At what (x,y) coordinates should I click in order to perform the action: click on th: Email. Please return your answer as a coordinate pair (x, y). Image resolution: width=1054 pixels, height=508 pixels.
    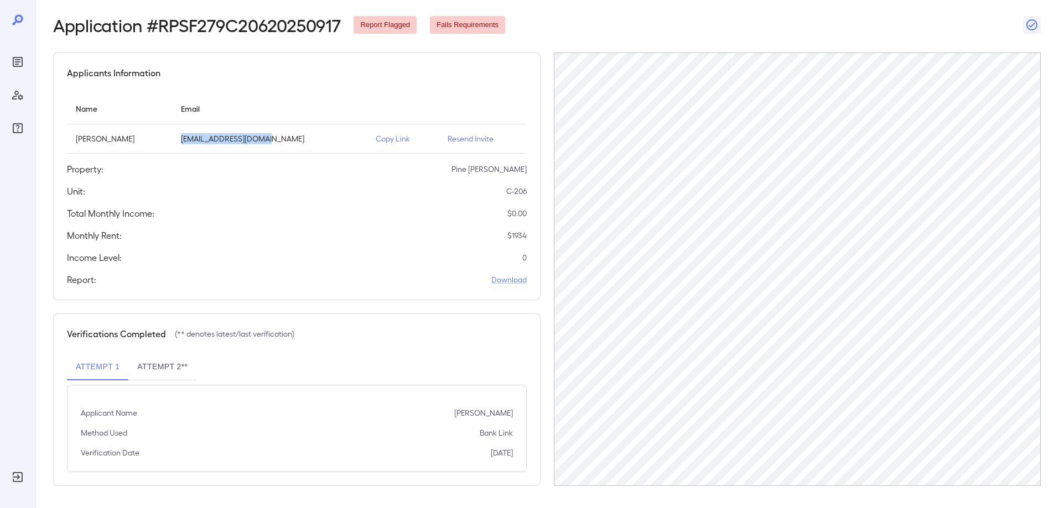
    Looking at the image, I should click on (269, 108).